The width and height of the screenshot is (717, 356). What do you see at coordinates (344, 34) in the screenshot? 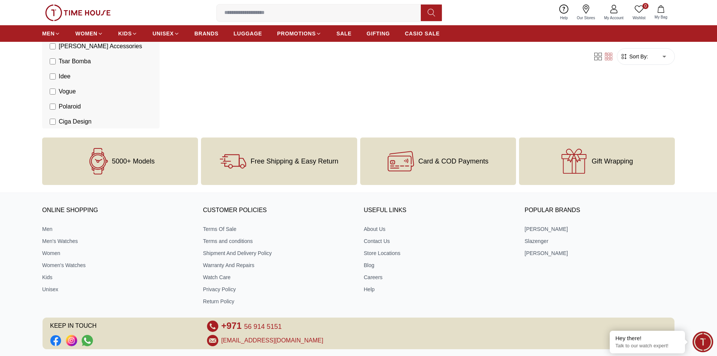
I see `span: SALE` at bounding box center [344, 34].